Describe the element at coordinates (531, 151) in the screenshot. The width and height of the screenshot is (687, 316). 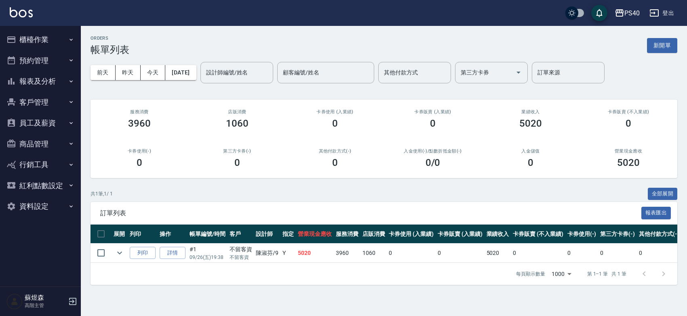
I see `h2: 入金儲值` at that location.